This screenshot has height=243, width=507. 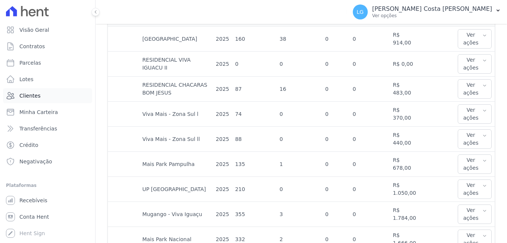 I want to click on span: Contratos, so click(x=32, y=46).